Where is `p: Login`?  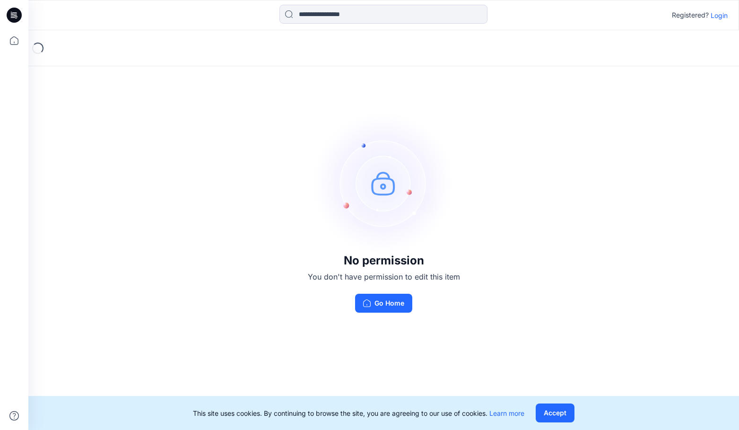 p: Login is located at coordinates (720, 15).